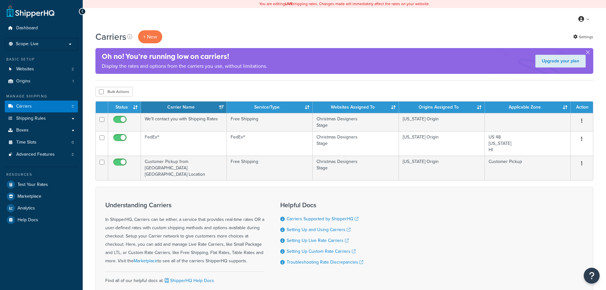  What do you see at coordinates (41, 142) in the screenshot?
I see `a: Time Slots 0` at bounding box center [41, 142].